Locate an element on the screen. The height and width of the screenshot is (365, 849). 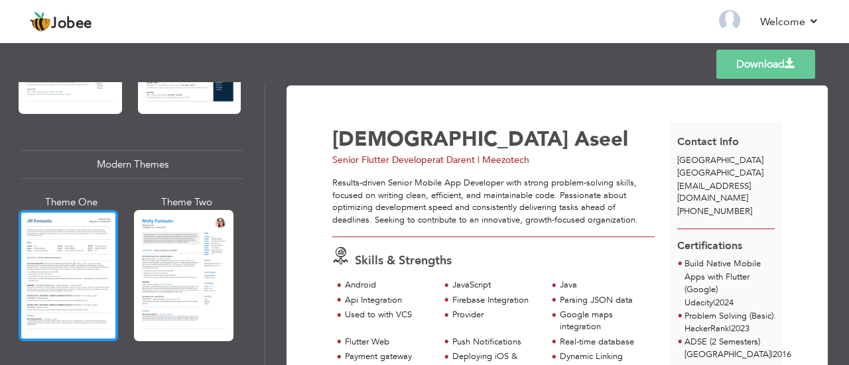
div: Push Notifications is located at coordinates (495, 342).